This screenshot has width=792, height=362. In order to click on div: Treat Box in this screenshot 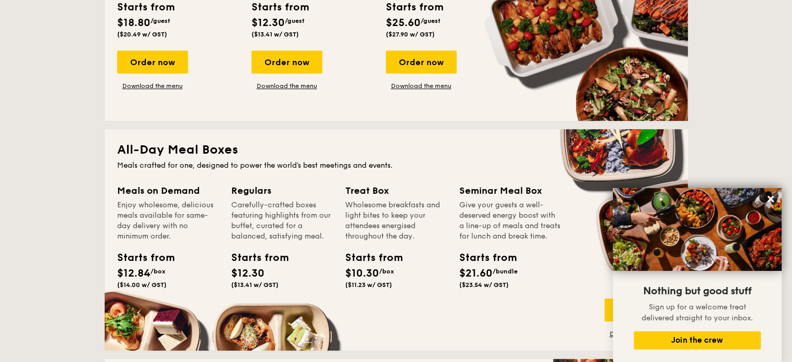, I will do `click(396, 190)`.